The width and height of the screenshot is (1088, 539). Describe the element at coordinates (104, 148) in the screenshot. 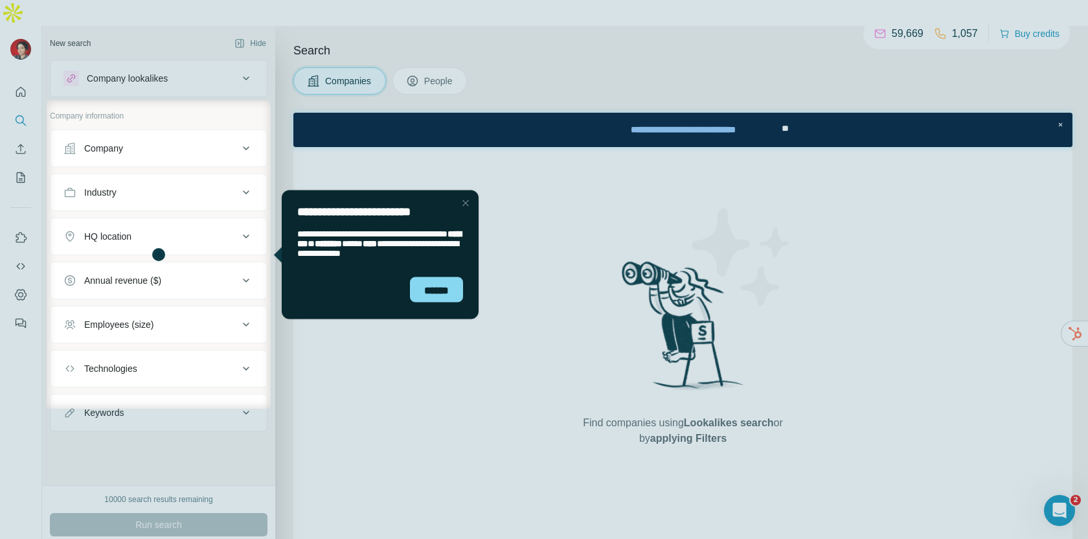

I see `div: Company` at that location.